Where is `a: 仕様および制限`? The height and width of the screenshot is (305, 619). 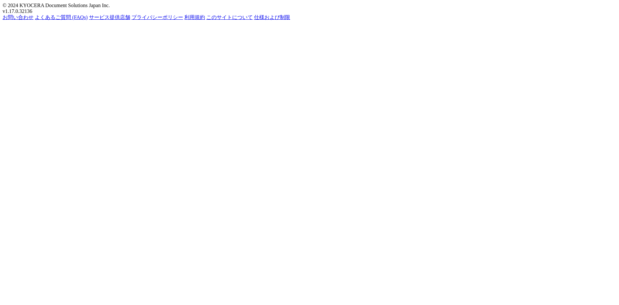
a: 仕様および制限 is located at coordinates (272, 17).